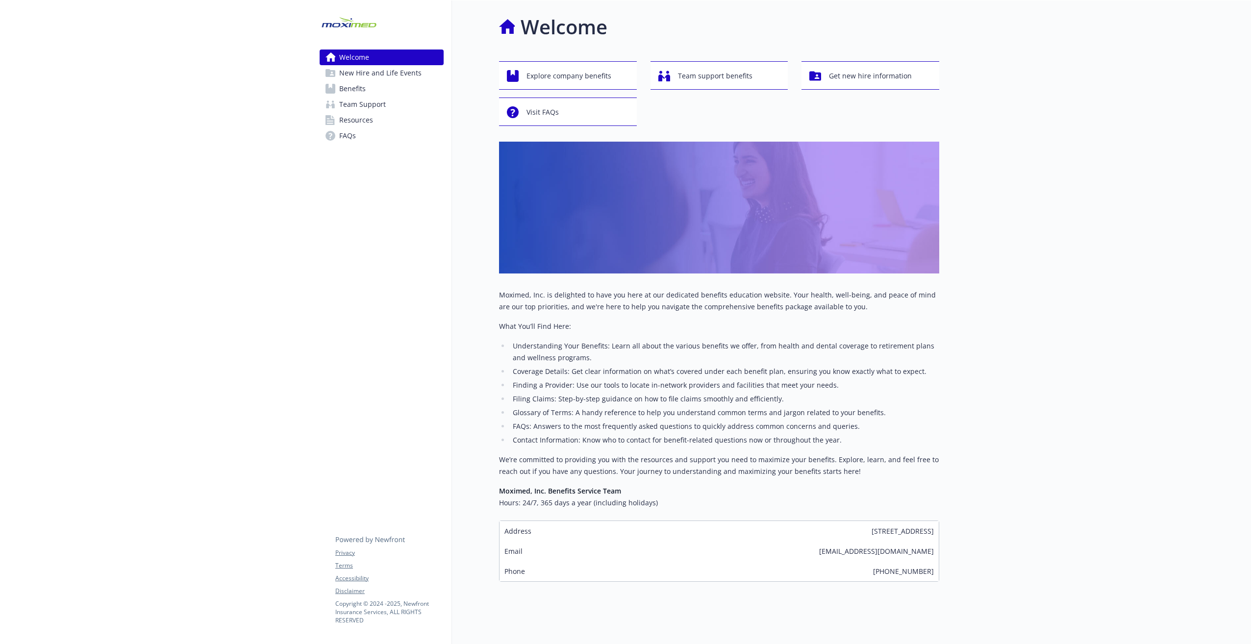  What do you see at coordinates (389, 553) in the screenshot?
I see `a: Privacy` at bounding box center [389, 553].